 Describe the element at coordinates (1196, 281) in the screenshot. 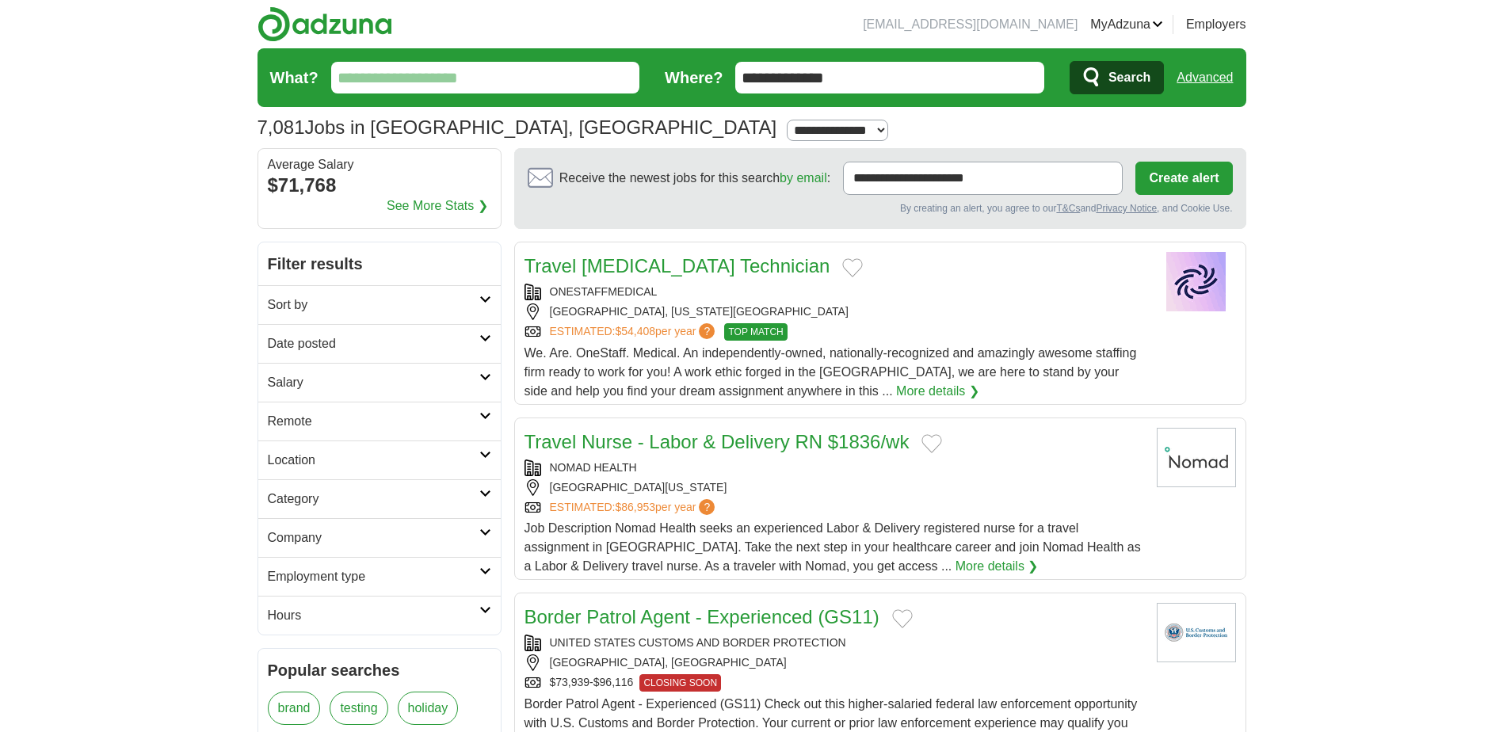

I see `img: Company logo` at that location.